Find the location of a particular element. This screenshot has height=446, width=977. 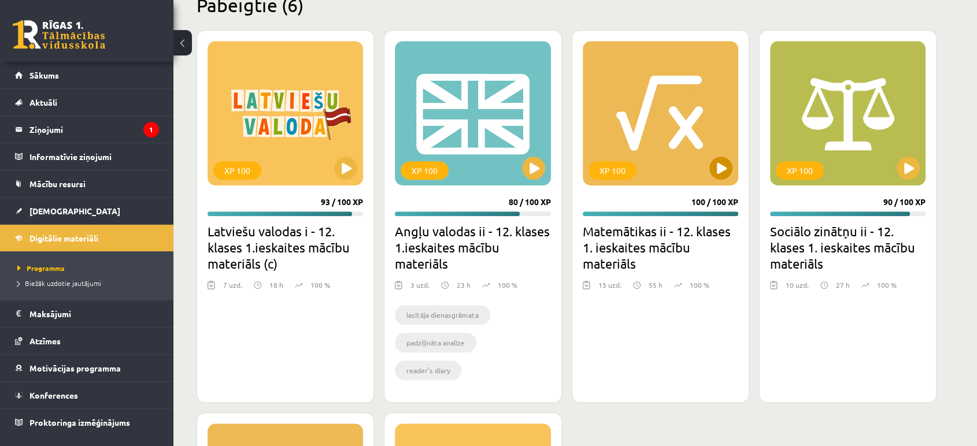

h2: Sociālo zinātņu ii - 12. klases 1. ieskaites mācību materiāls is located at coordinates (848, 248).